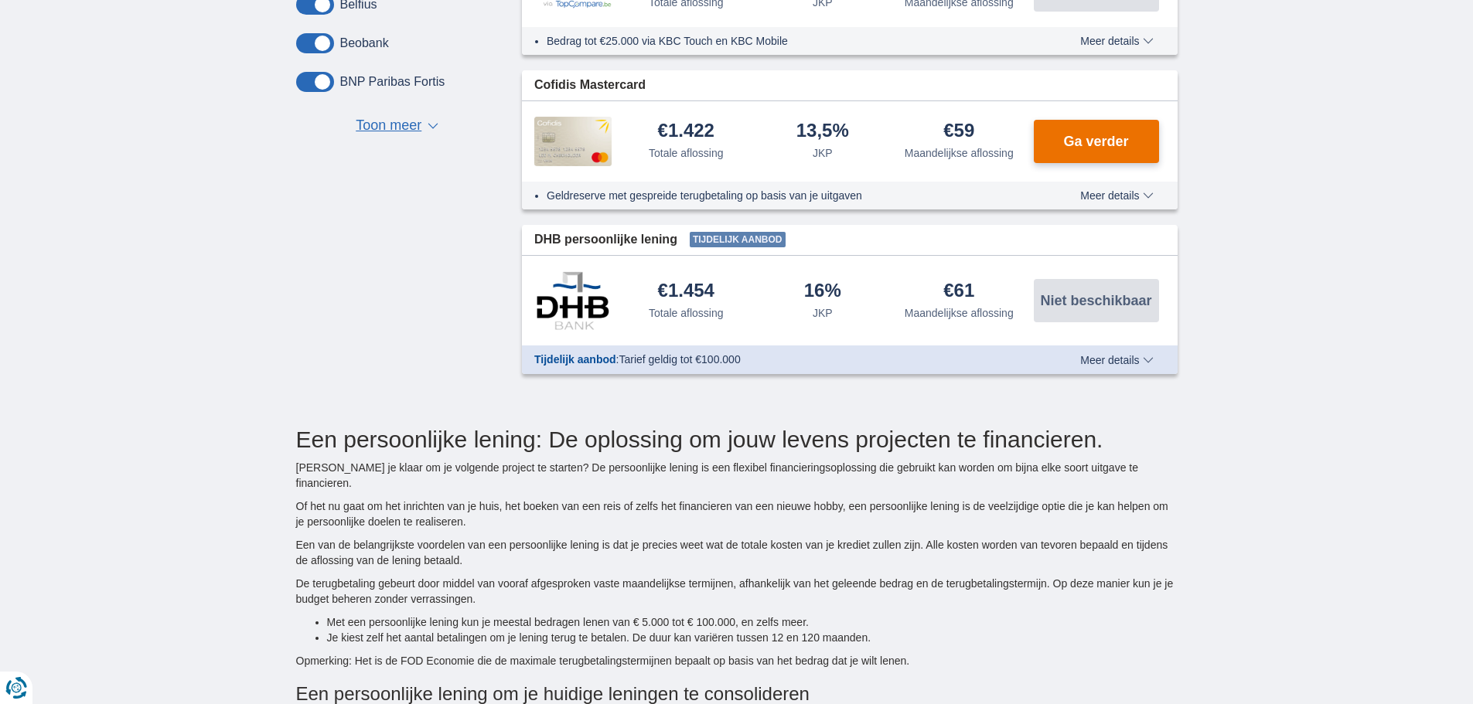  Describe the element at coordinates (573, 301) in the screenshot. I see `img: product.pl.alt DHB Bank` at that location.